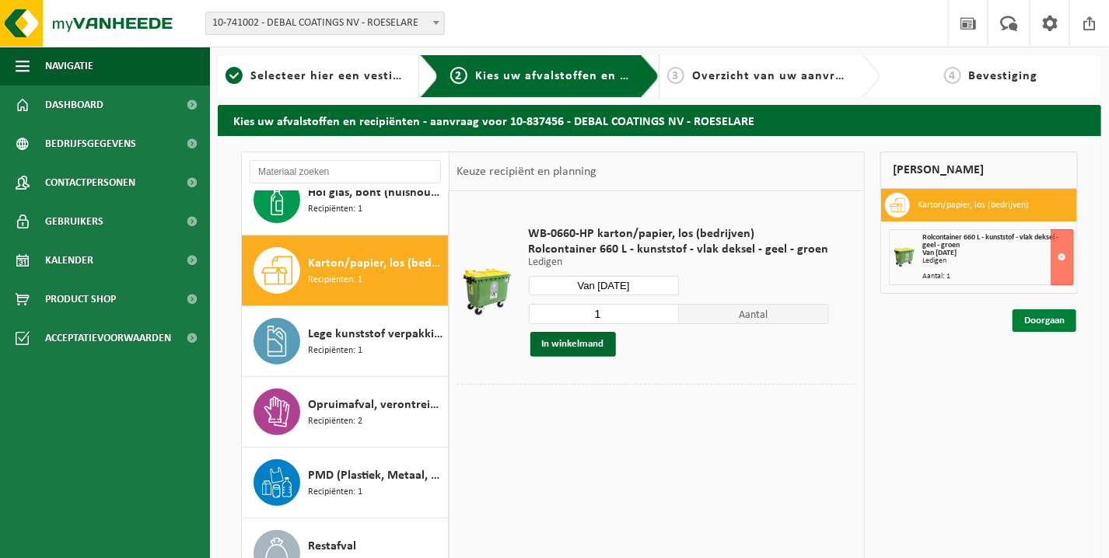 Image resolution: width=1109 pixels, height=558 pixels. I want to click on button: Hol glas, bont (huishoudelijk) Recipiënten: 1, so click(345, 200).